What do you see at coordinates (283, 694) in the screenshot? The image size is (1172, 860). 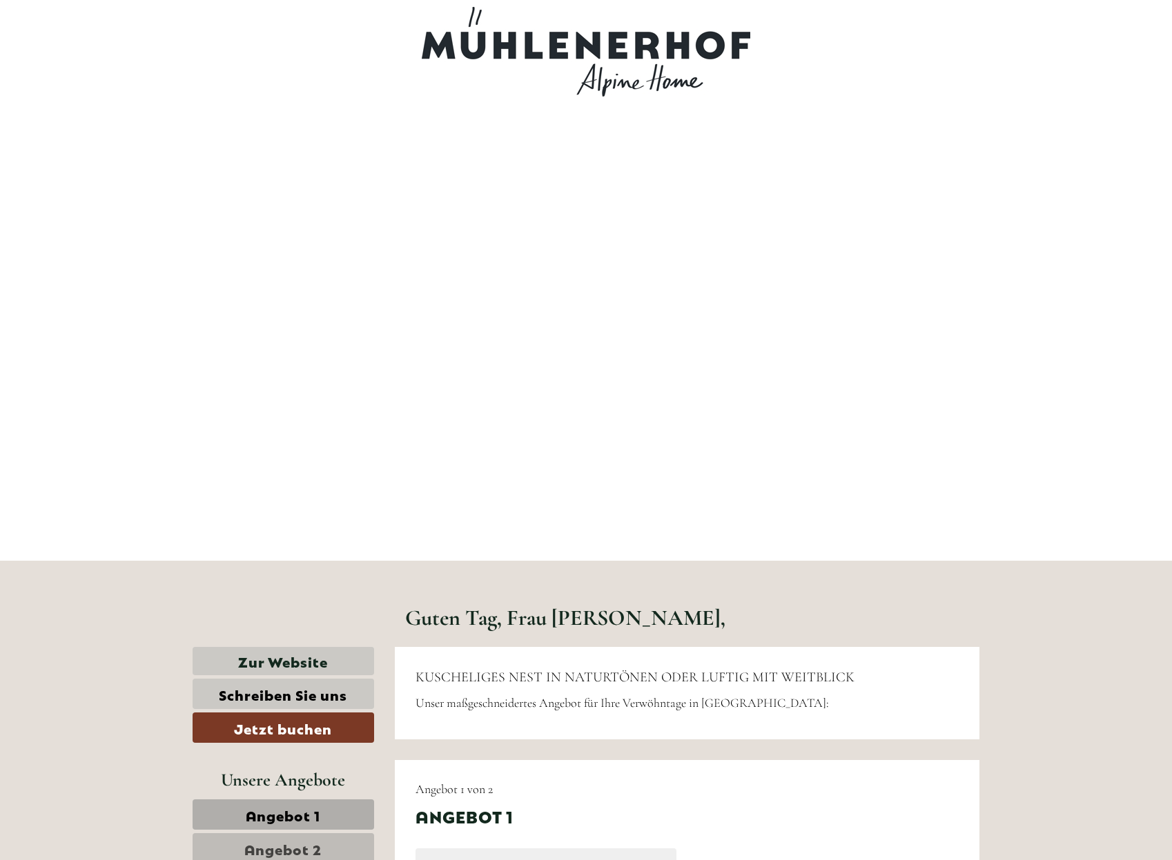 I see `a: Schreiben Sie uns` at bounding box center [283, 694].